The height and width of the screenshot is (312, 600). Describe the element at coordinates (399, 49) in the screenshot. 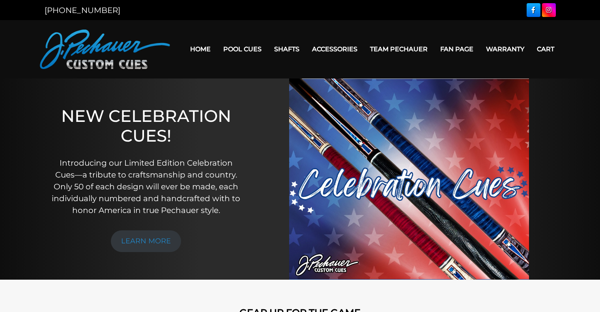

I see `a: Team Pechauer` at that location.